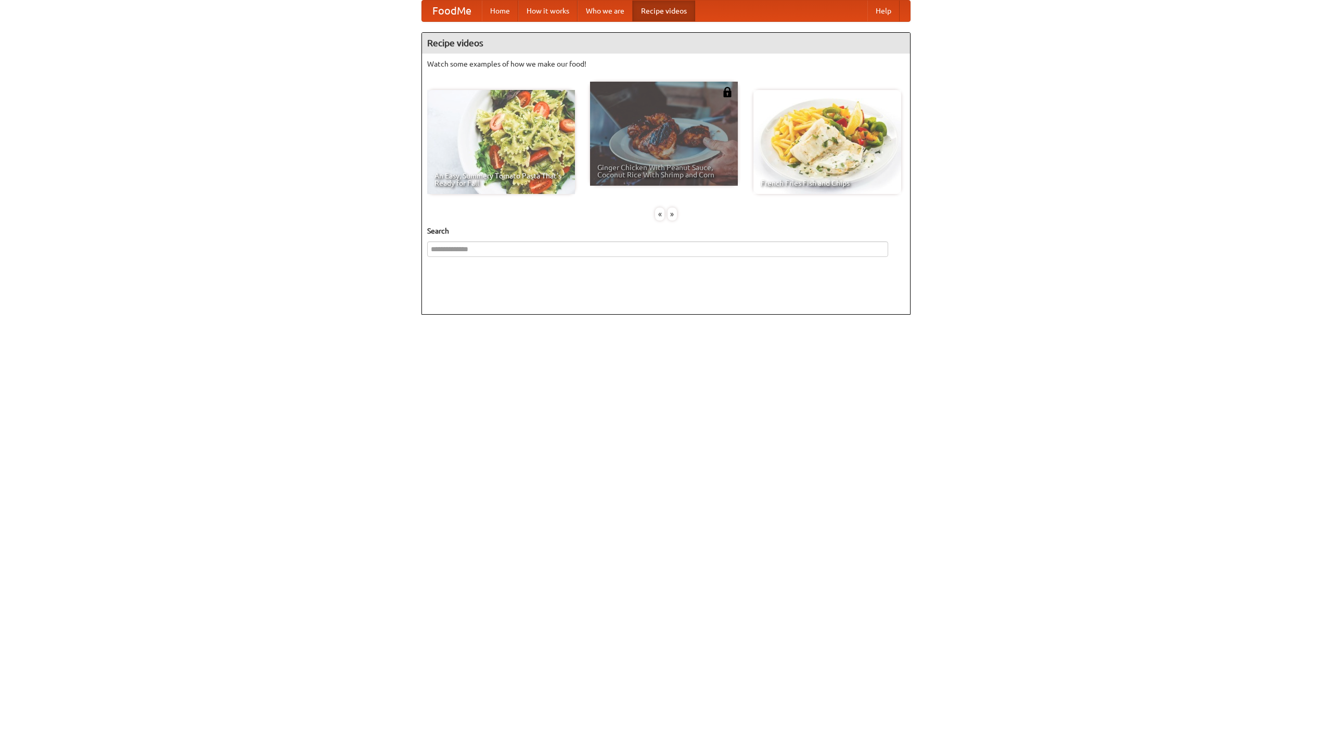 The width and height of the screenshot is (1332, 736). What do you see at coordinates (727, 92) in the screenshot?
I see `img: 483408.png` at bounding box center [727, 92].